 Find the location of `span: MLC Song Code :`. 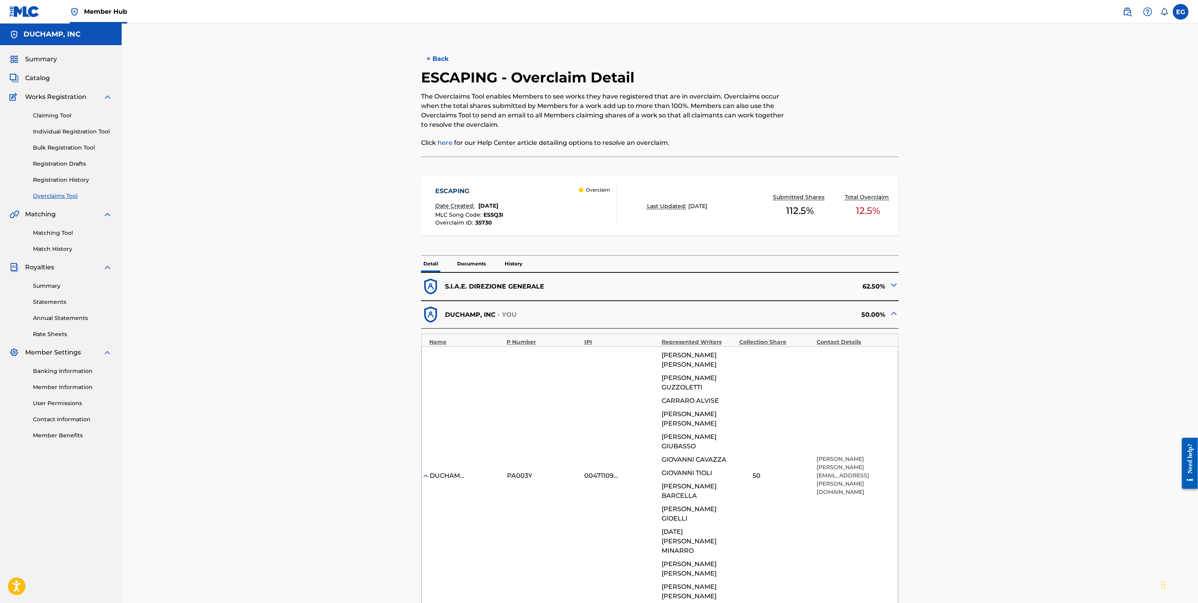

span: MLC Song Code : is located at coordinates (459, 215).